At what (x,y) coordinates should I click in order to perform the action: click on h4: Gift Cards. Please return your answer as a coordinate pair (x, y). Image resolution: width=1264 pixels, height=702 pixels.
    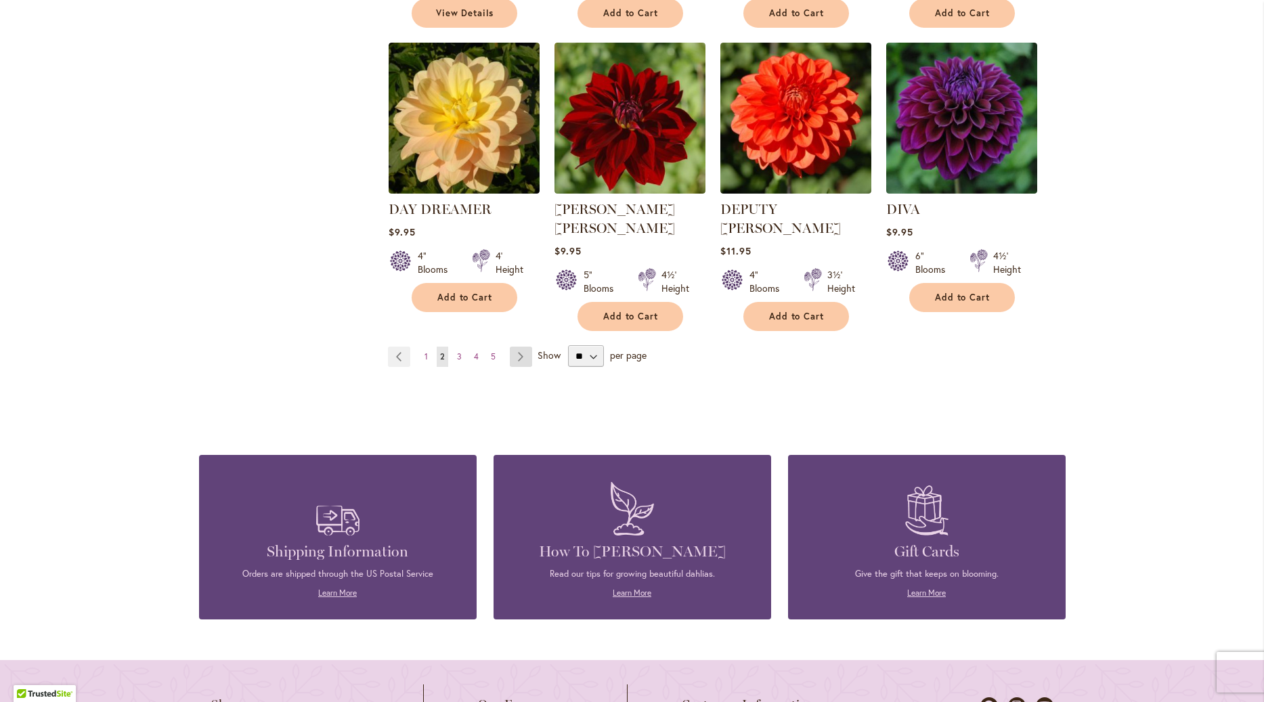
    Looking at the image, I should click on (927, 552).